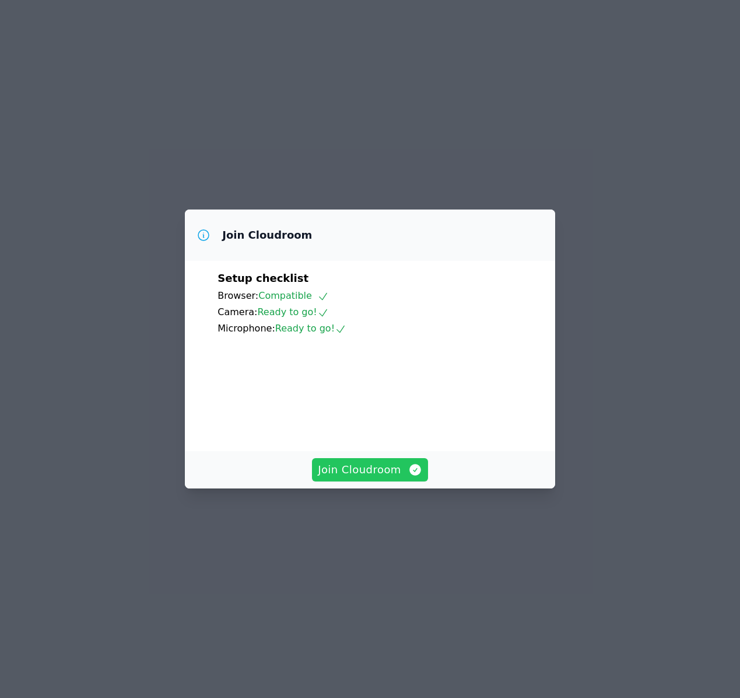 This screenshot has height=698, width=740. Describe the element at coordinates (237, 311) in the screenshot. I see `span: Camera:` at that location.